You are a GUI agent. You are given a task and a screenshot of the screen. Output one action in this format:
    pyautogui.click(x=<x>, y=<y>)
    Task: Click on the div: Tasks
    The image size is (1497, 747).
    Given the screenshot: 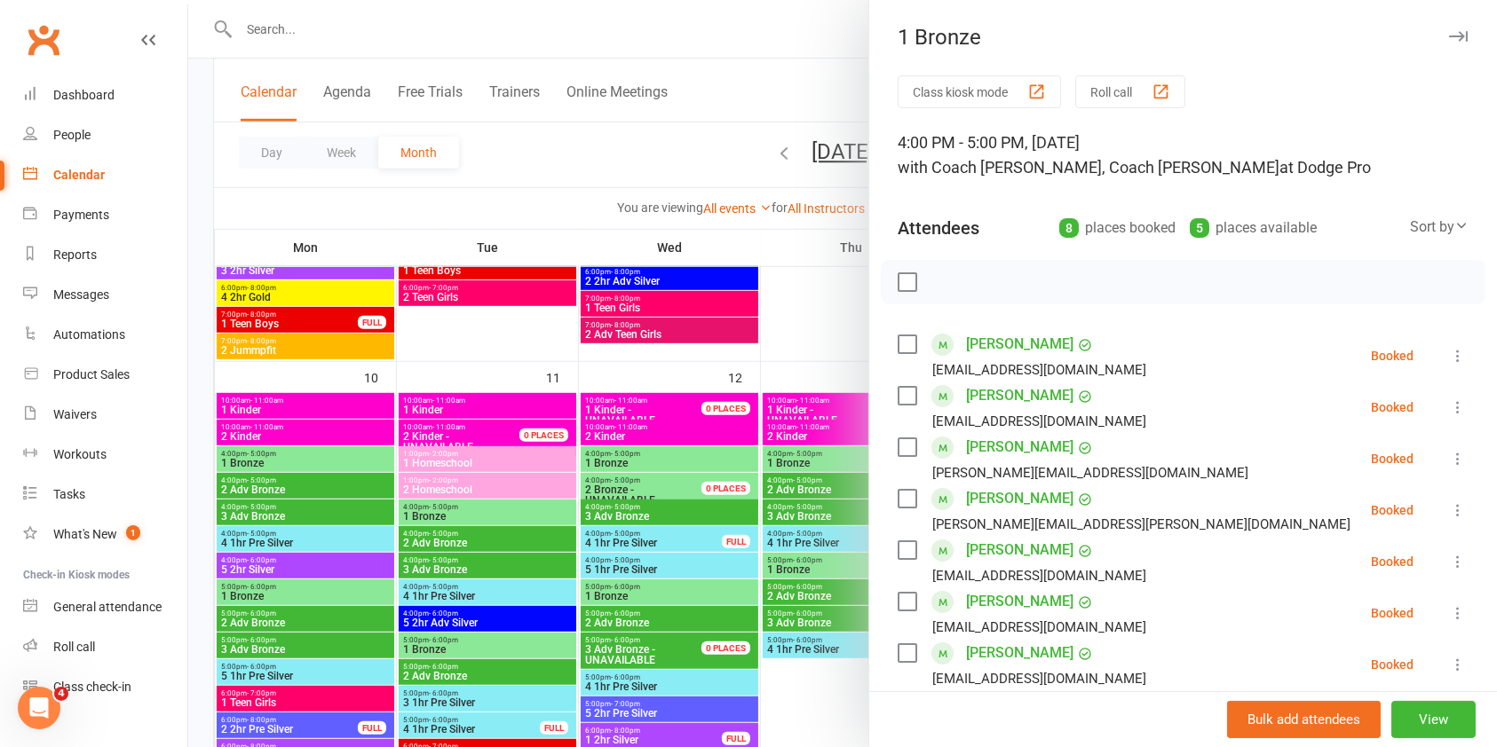 What is the action you would take?
    pyautogui.click(x=69, y=494)
    